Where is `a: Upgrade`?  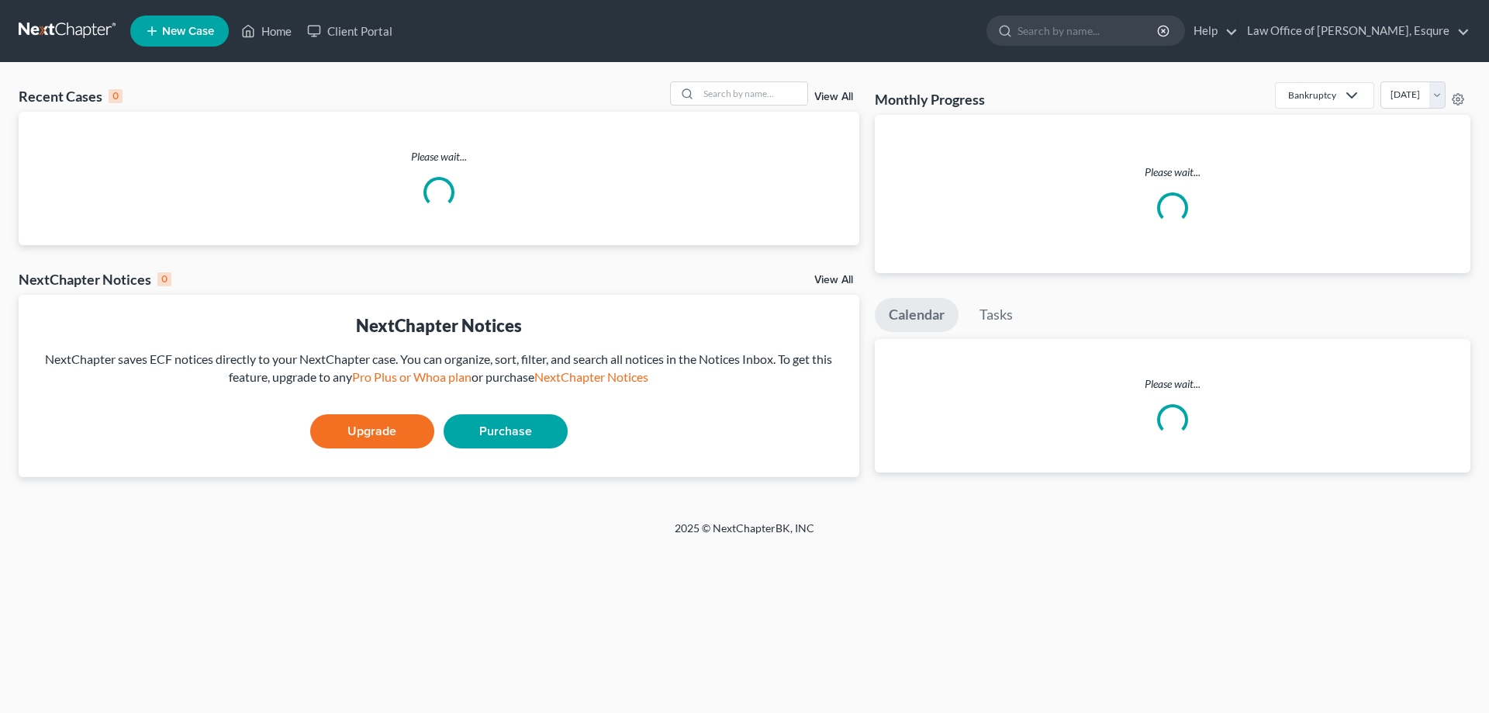
a: Upgrade is located at coordinates (372, 431).